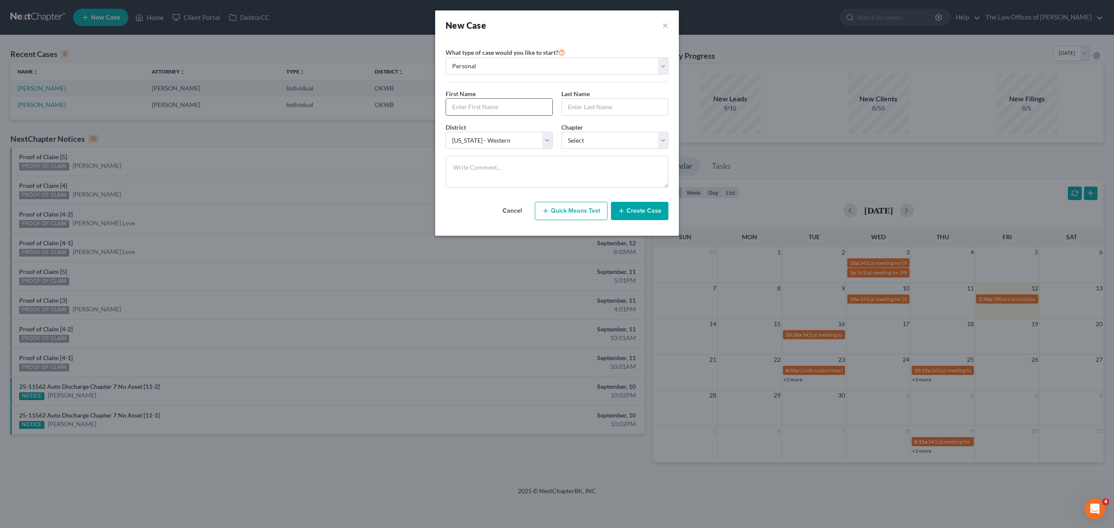 The width and height of the screenshot is (1114, 528). What do you see at coordinates (615, 107) in the screenshot?
I see `input: Enter Last Name` at bounding box center [615, 107].